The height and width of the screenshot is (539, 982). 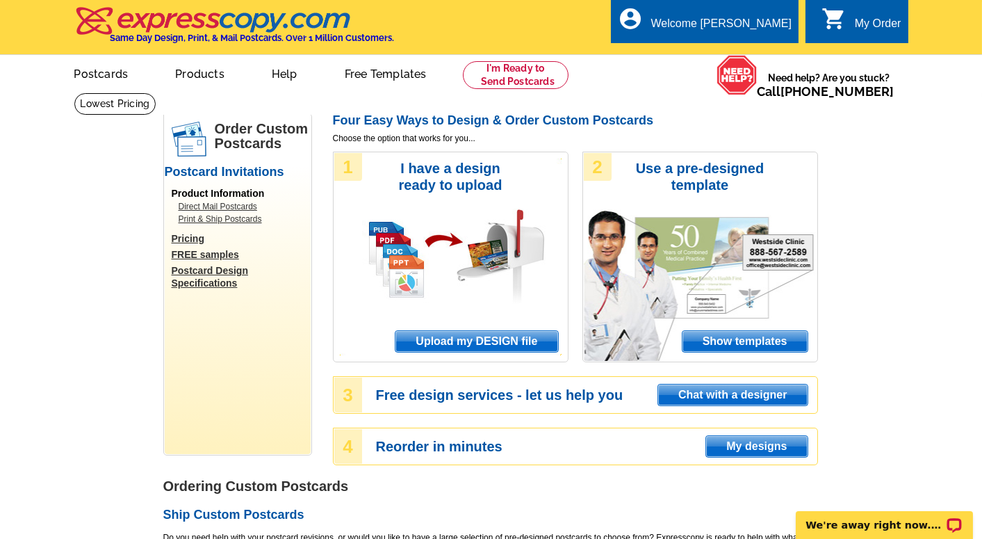 What do you see at coordinates (88, 30) in the screenshot?
I see `p: We're away right now. Please check back later!` at bounding box center [88, 30].